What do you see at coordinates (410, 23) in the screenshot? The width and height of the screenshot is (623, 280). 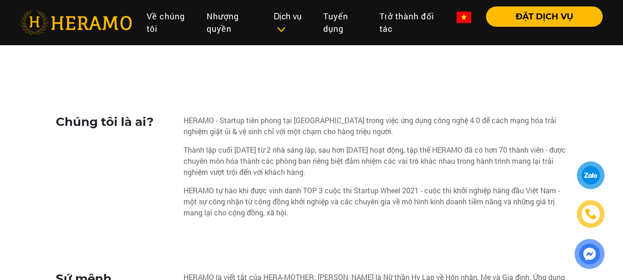 I see `a: Trở thành đối tác` at bounding box center [410, 23].